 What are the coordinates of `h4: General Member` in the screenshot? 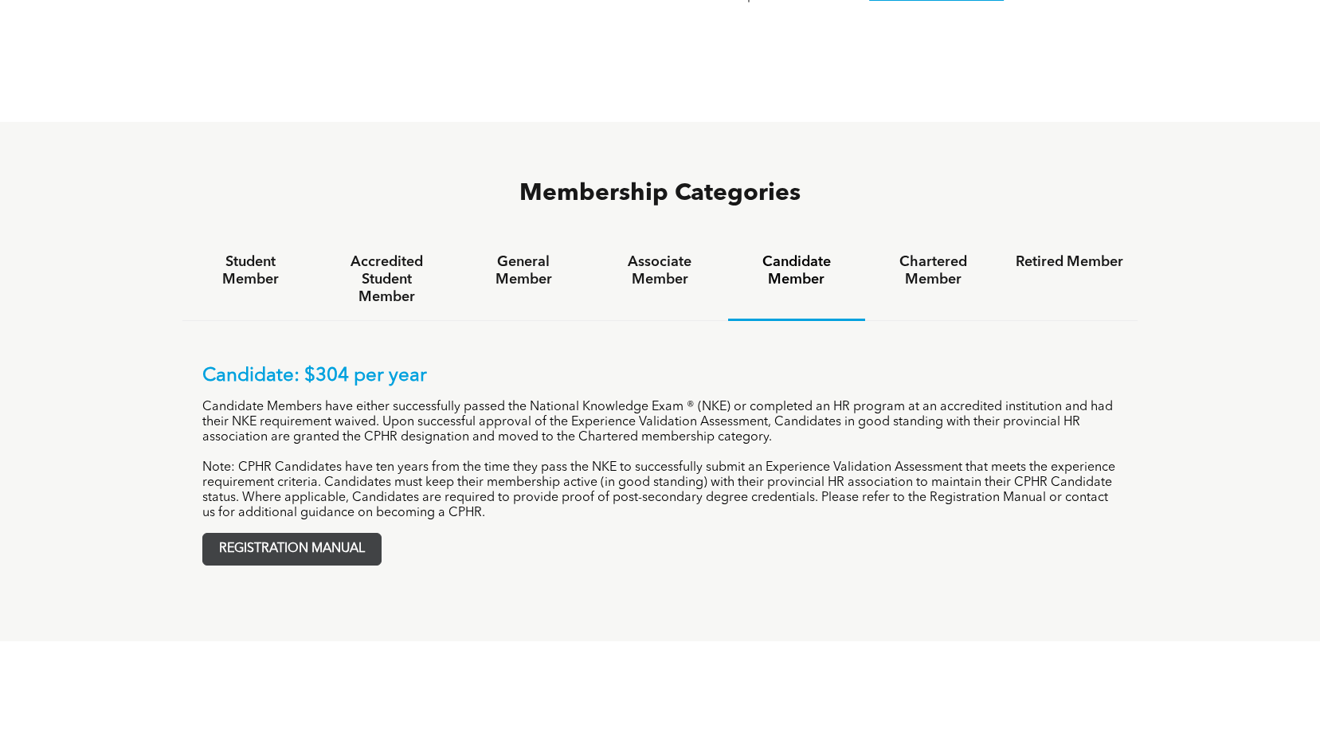 It's located at (523, 271).